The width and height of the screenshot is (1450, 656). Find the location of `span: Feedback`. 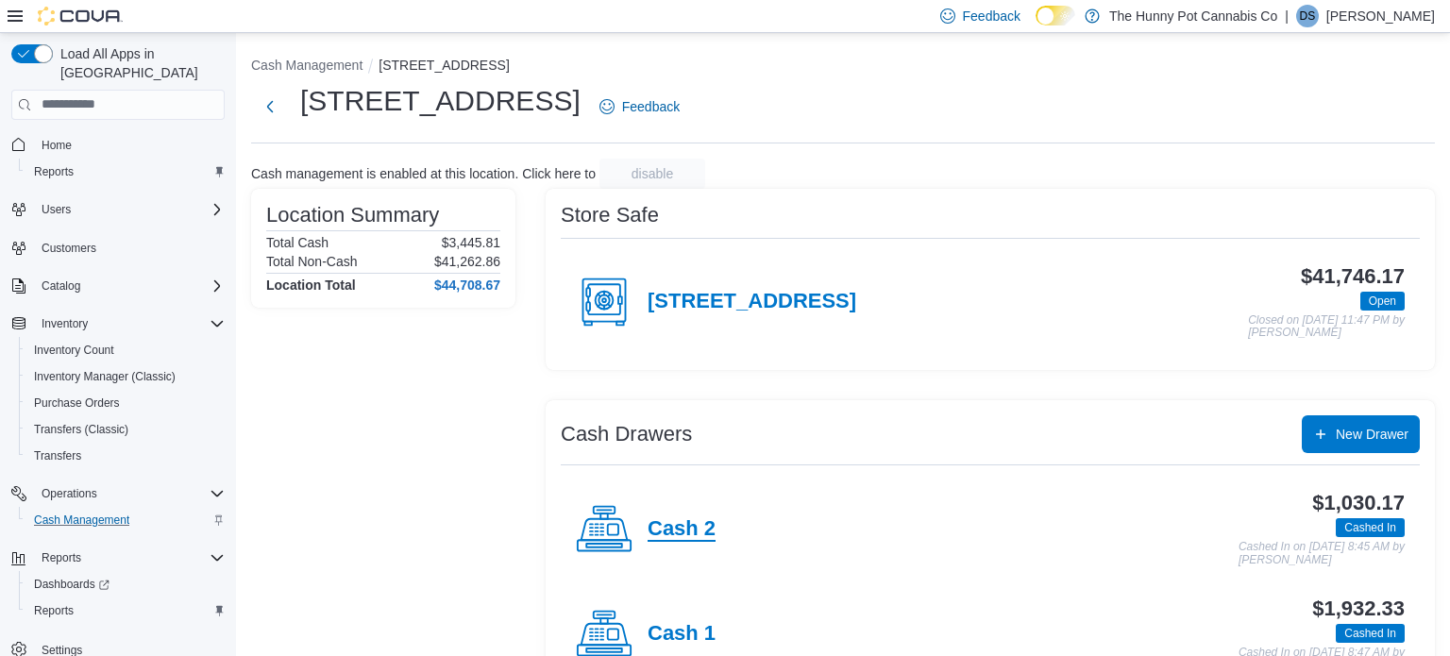

span: Feedback is located at coordinates (992, 16).